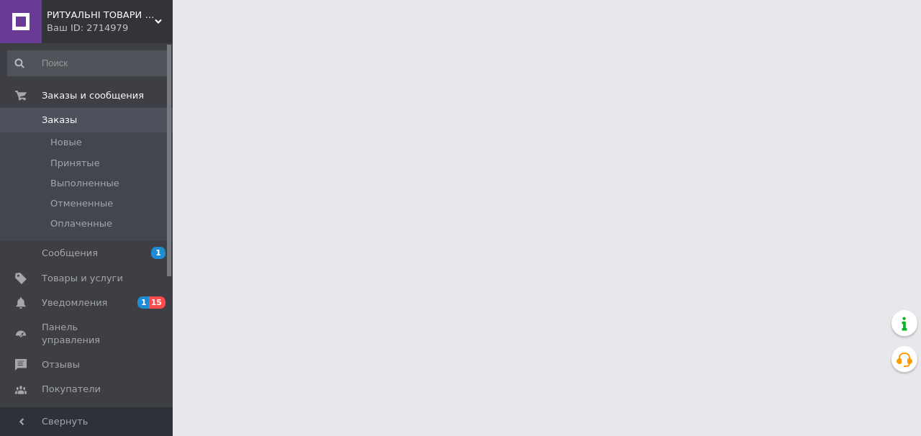 The height and width of the screenshot is (436, 921). Describe the element at coordinates (101, 15) in the screenshot. I see `span: РИТУАЛЬНІ ТОВАРИ ОПТОМ` at that location.